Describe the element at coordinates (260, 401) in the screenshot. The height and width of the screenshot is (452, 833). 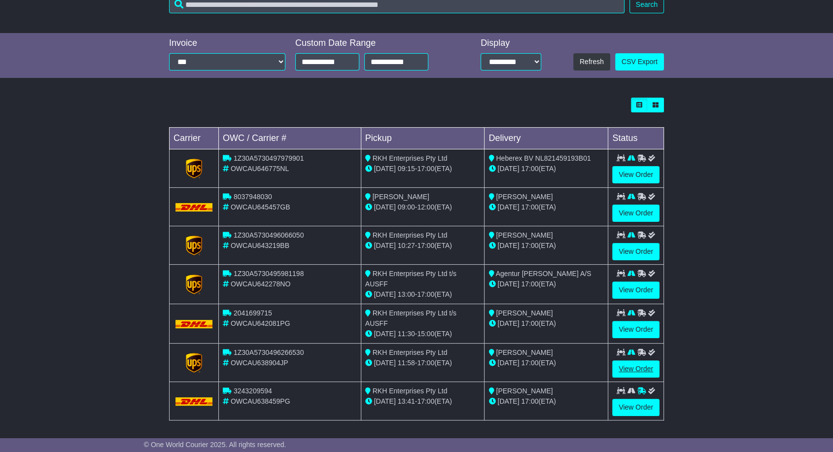
I see `span: OWCAU638459PG` at that location.